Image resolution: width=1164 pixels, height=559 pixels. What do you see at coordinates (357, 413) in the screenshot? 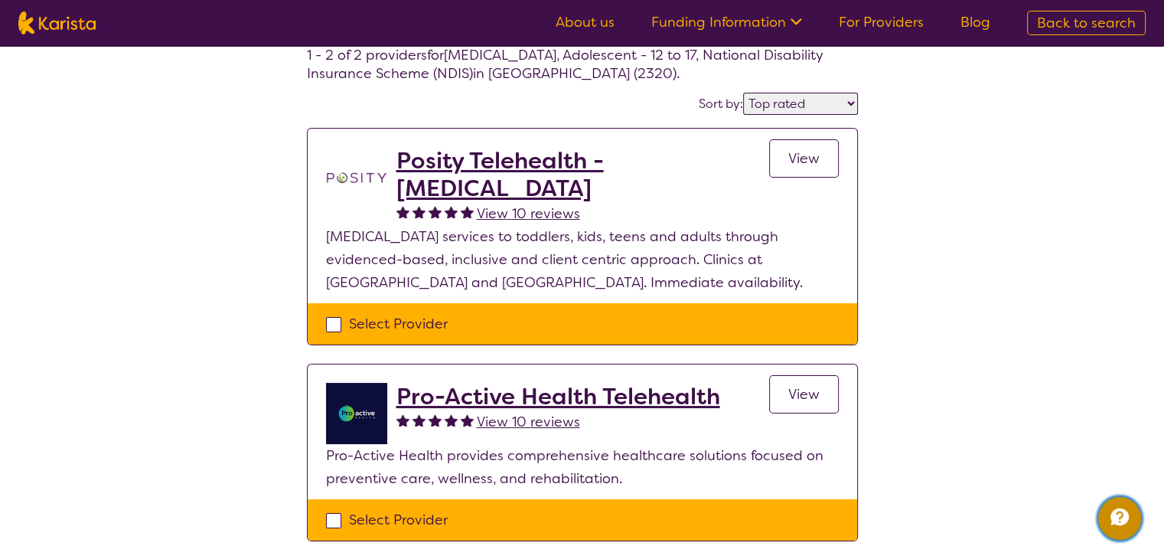
I see `img: ymlb0re46ukcwlkv50cv.png` at bounding box center [357, 413].